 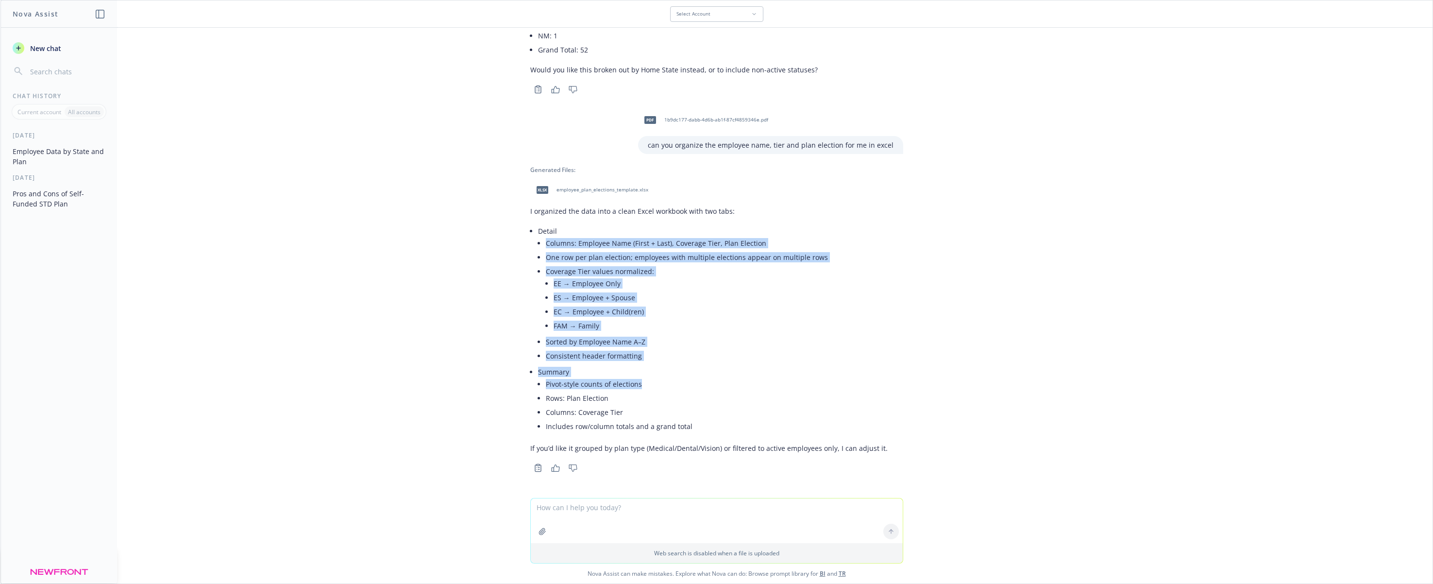 I want to click on li: Includes row/column totals and a grand total, so click(x=717, y=426).